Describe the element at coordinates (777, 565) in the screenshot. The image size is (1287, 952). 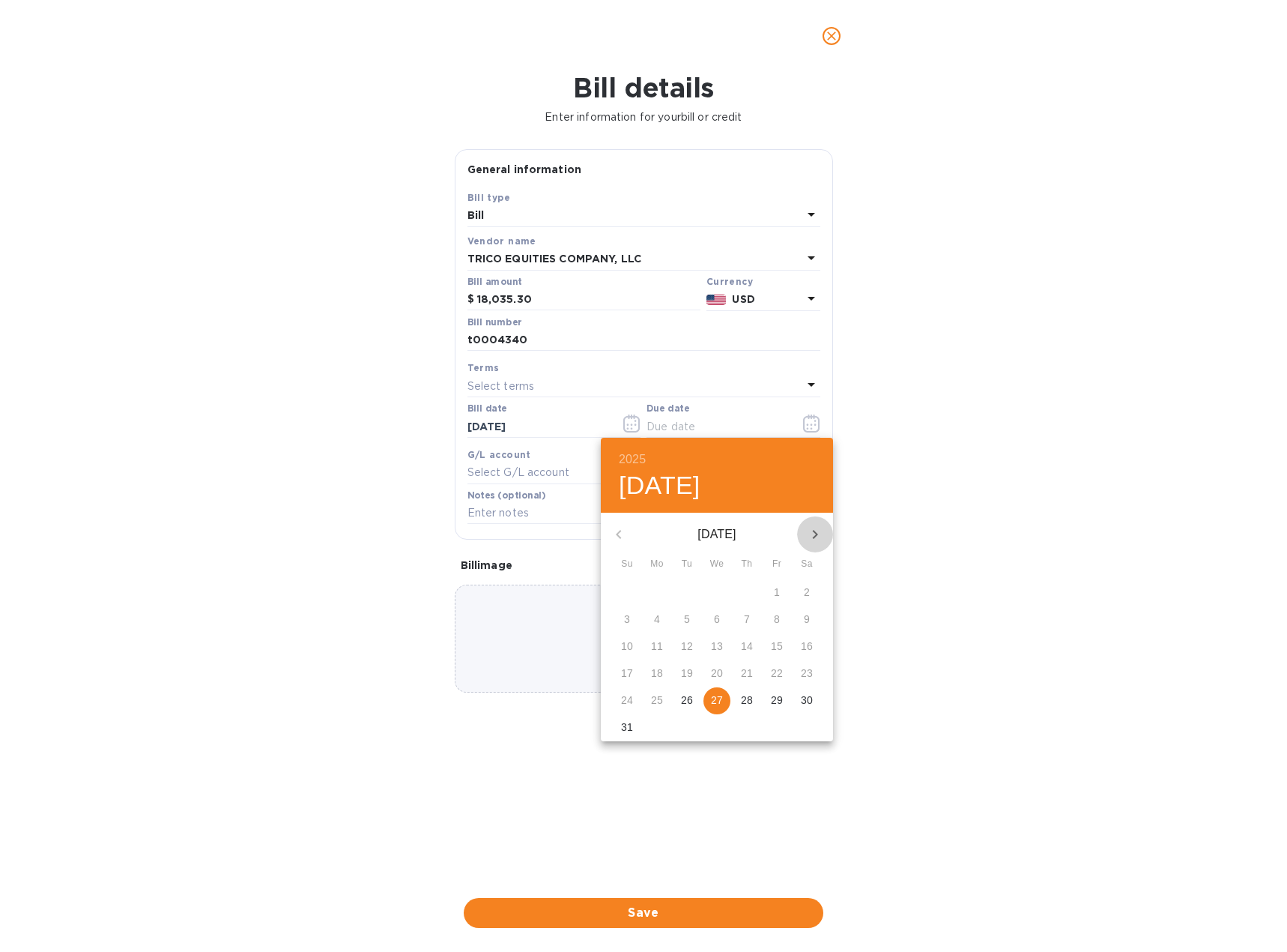
I see `span: Fr` at that location.